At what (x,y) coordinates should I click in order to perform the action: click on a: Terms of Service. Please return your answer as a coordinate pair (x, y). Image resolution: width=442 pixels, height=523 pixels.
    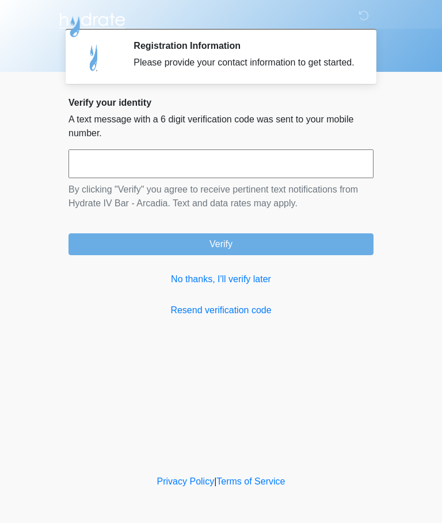
    Looking at the image, I should click on (250, 481).